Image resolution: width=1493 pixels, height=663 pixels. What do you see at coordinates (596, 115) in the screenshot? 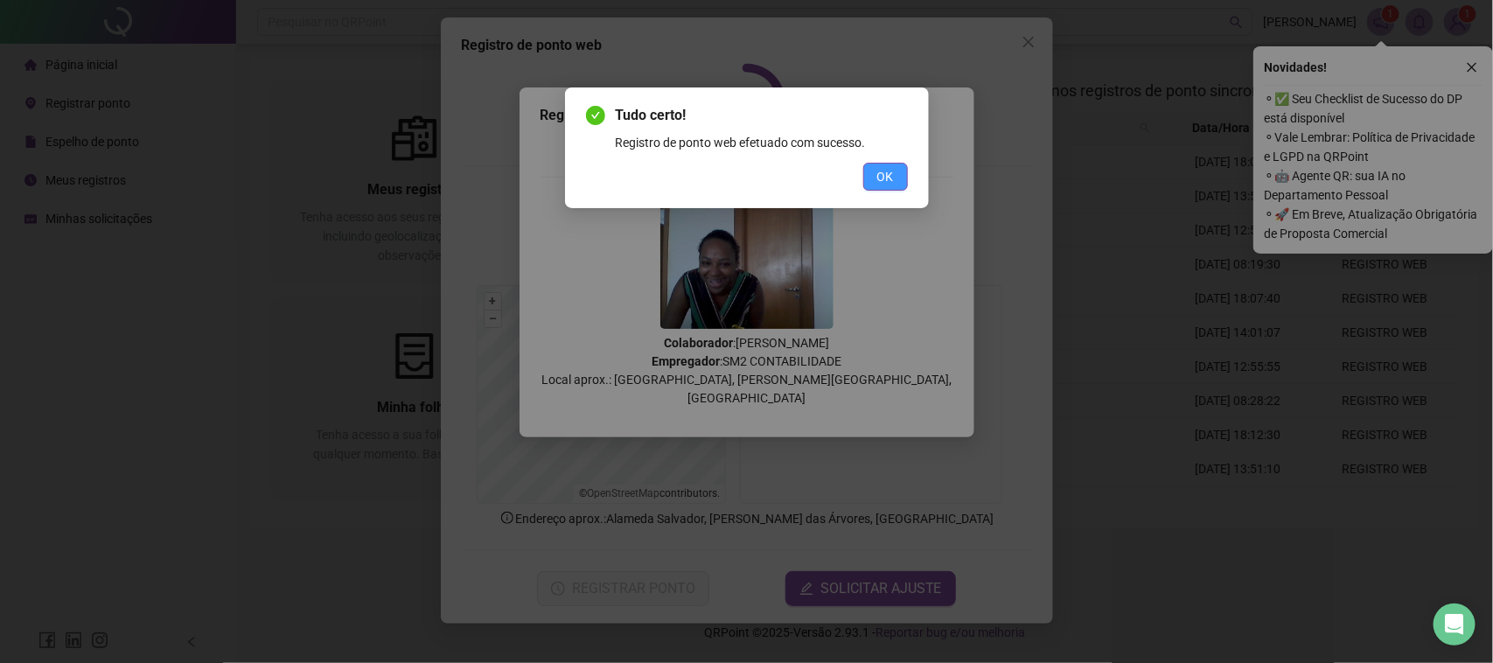
I see `span: check-circle` at bounding box center [596, 115].